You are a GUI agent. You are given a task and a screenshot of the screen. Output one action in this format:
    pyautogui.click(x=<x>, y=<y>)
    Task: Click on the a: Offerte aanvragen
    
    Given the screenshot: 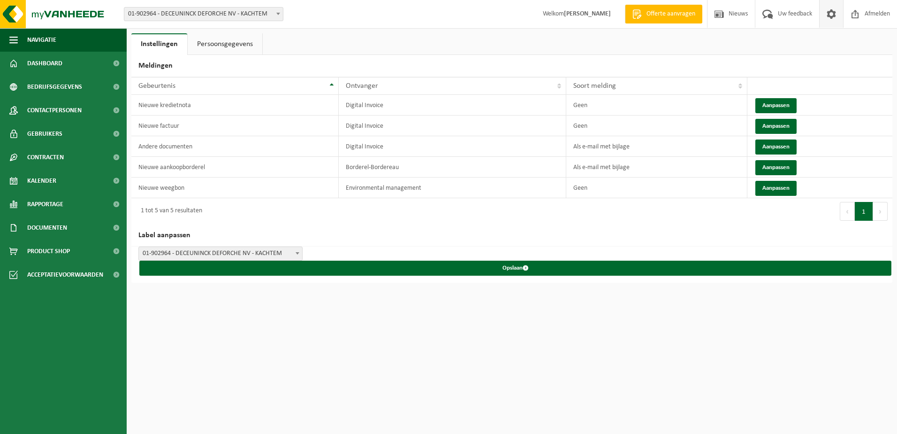 What is the action you would take?
    pyautogui.click(x=664, y=14)
    